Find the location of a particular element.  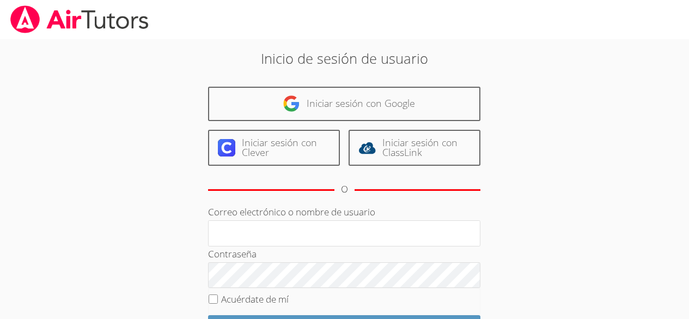

a: Iniciar sesión con Clever is located at coordinates (274, 148).